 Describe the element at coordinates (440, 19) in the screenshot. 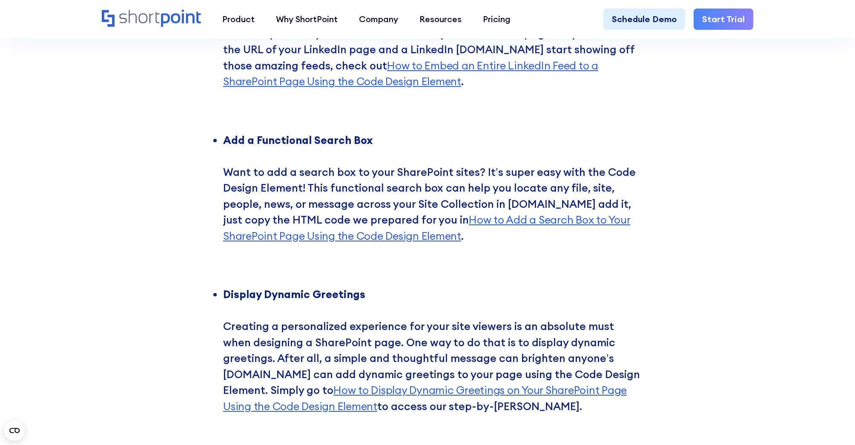

I see `div: Resources` at that location.